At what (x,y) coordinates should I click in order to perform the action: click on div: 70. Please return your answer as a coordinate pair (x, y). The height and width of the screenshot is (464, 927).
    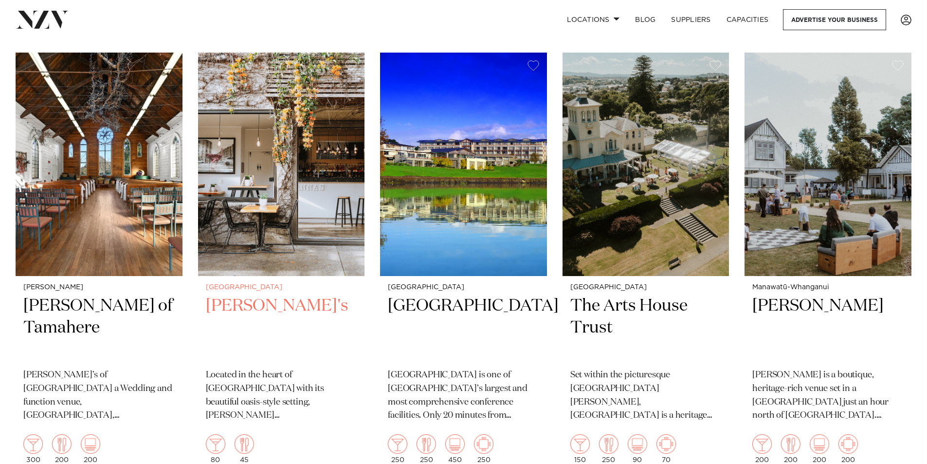
    Looking at the image, I should click on (666, 449).